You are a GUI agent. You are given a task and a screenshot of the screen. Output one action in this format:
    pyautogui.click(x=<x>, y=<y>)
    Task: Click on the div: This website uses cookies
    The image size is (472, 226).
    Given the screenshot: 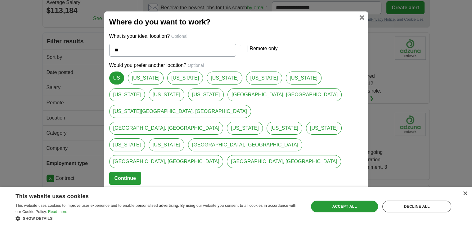 What is the action you would take?
    pyautogui.click(x=150, y=196)
    